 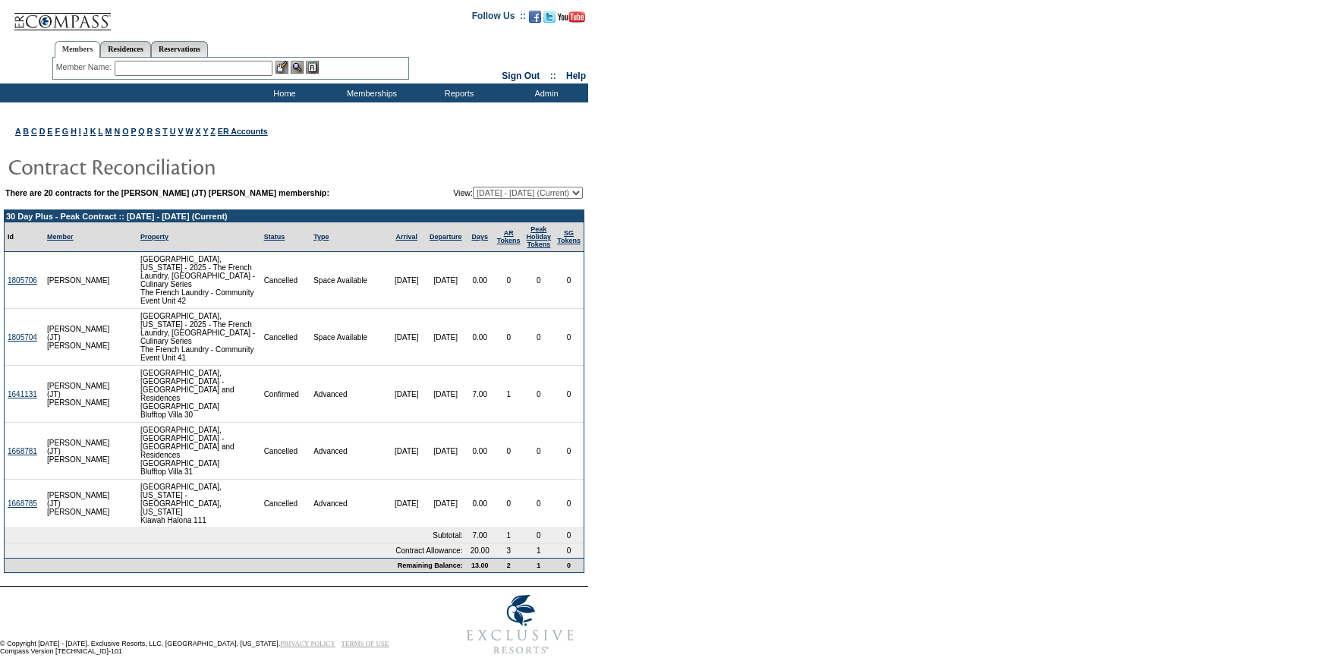 I want to click on a: 1805704, so click(x=22, y=337).